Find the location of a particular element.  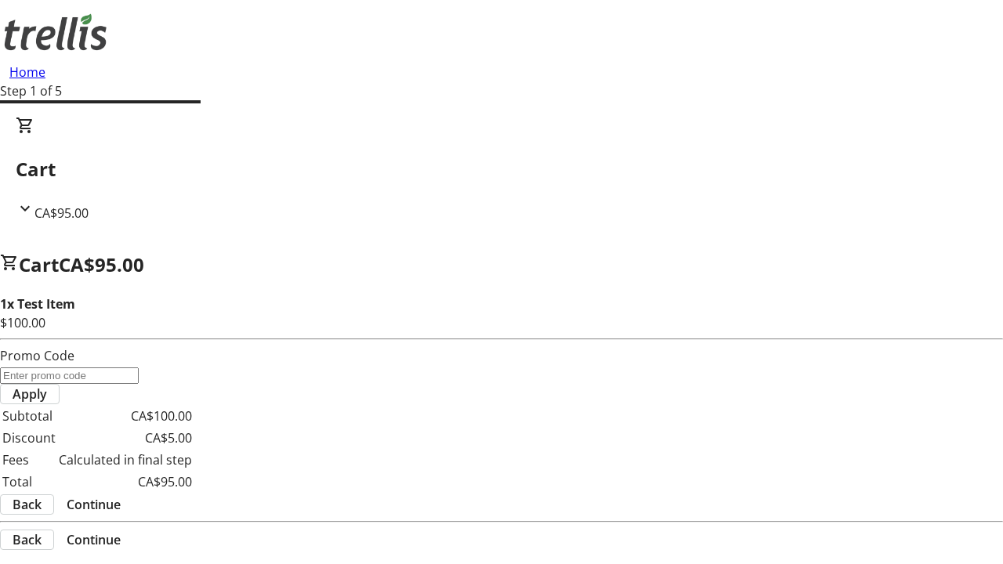

td: CA$100.00 is located at coordinates (125, 416).